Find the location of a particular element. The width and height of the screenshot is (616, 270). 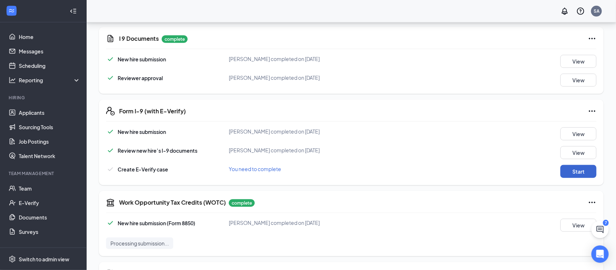

div: Team Management is located at coordinates (44, 173).